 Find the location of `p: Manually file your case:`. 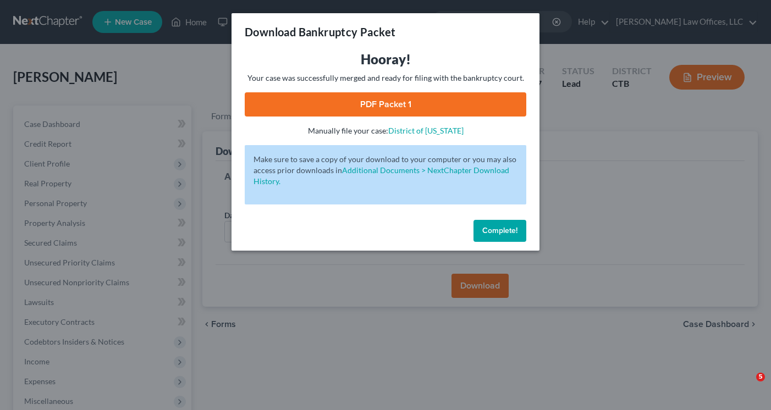

p: Manually file your case: is located at coordinates (386, 131).